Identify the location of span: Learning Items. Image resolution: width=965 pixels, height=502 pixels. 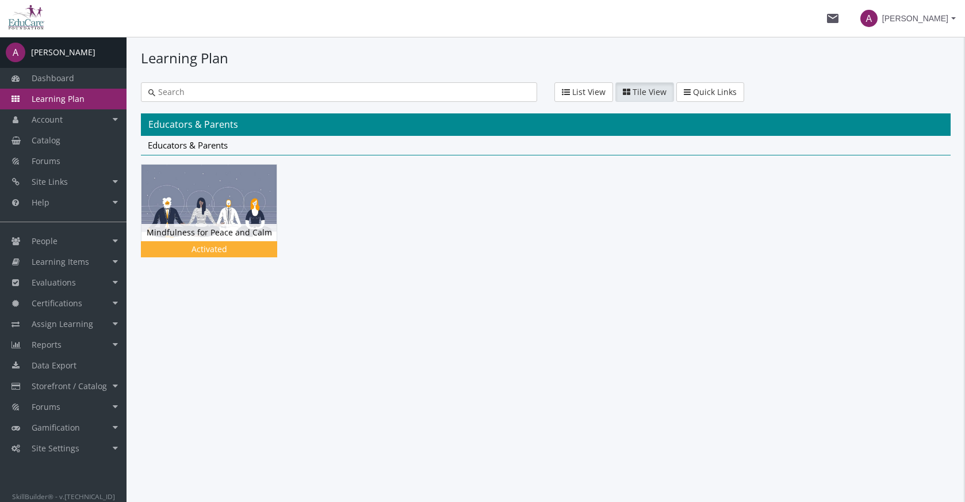
(60, 261).